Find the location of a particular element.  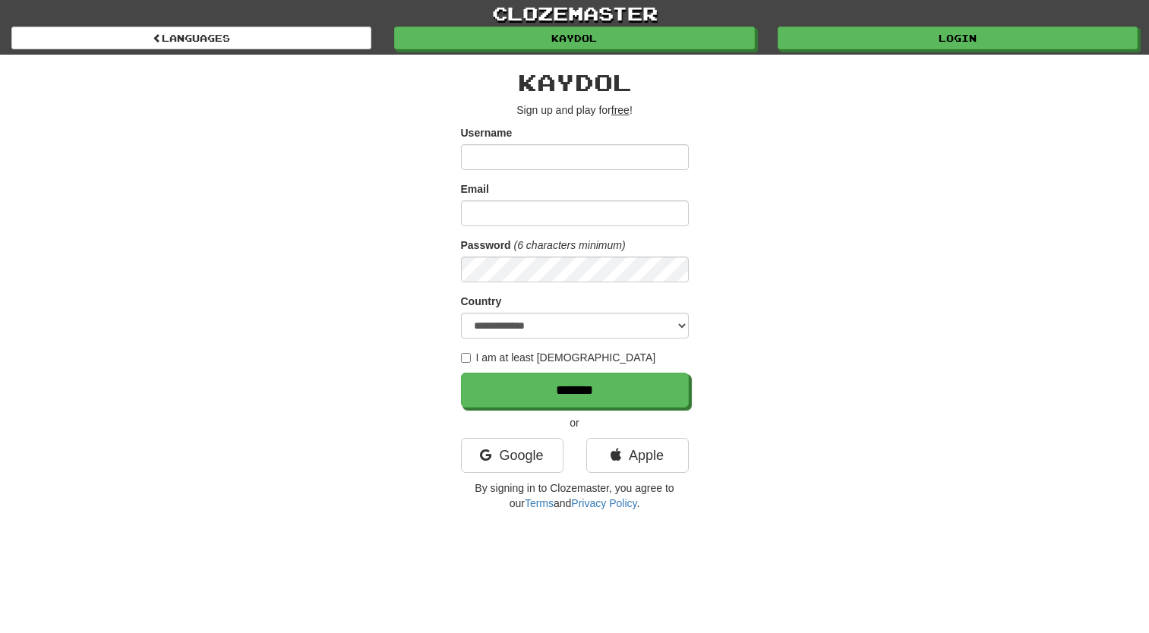

label: Country is located at coordinates (481, 301).